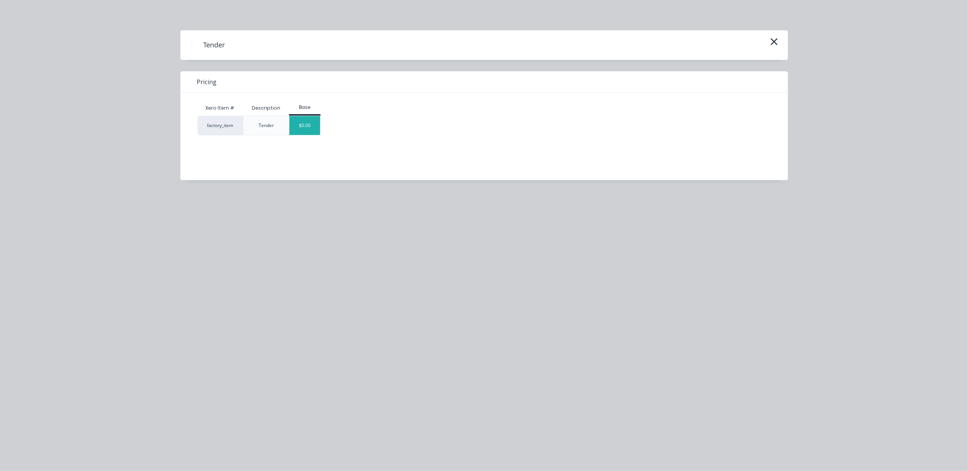  Describe the element at coordinates (266, 126) in the screenshot. I see `div: Tender` at that location.